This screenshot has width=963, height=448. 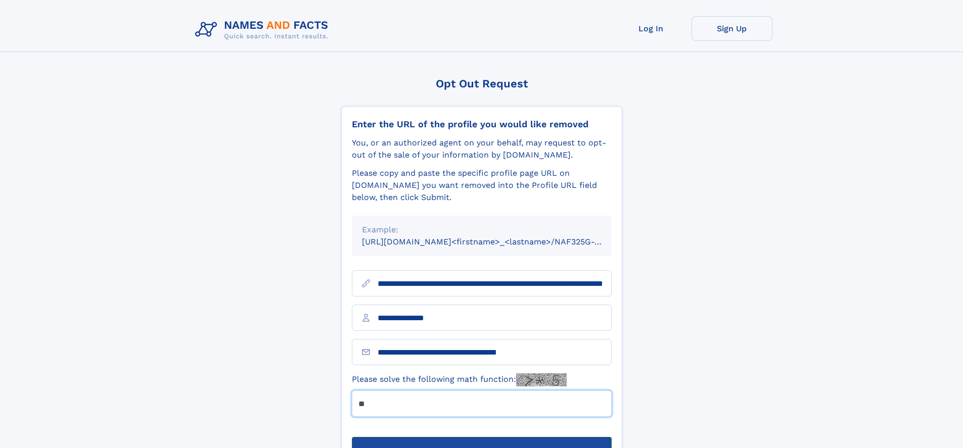 I want to click on img: Logo Names and Facts, so click(x=264, y=30).